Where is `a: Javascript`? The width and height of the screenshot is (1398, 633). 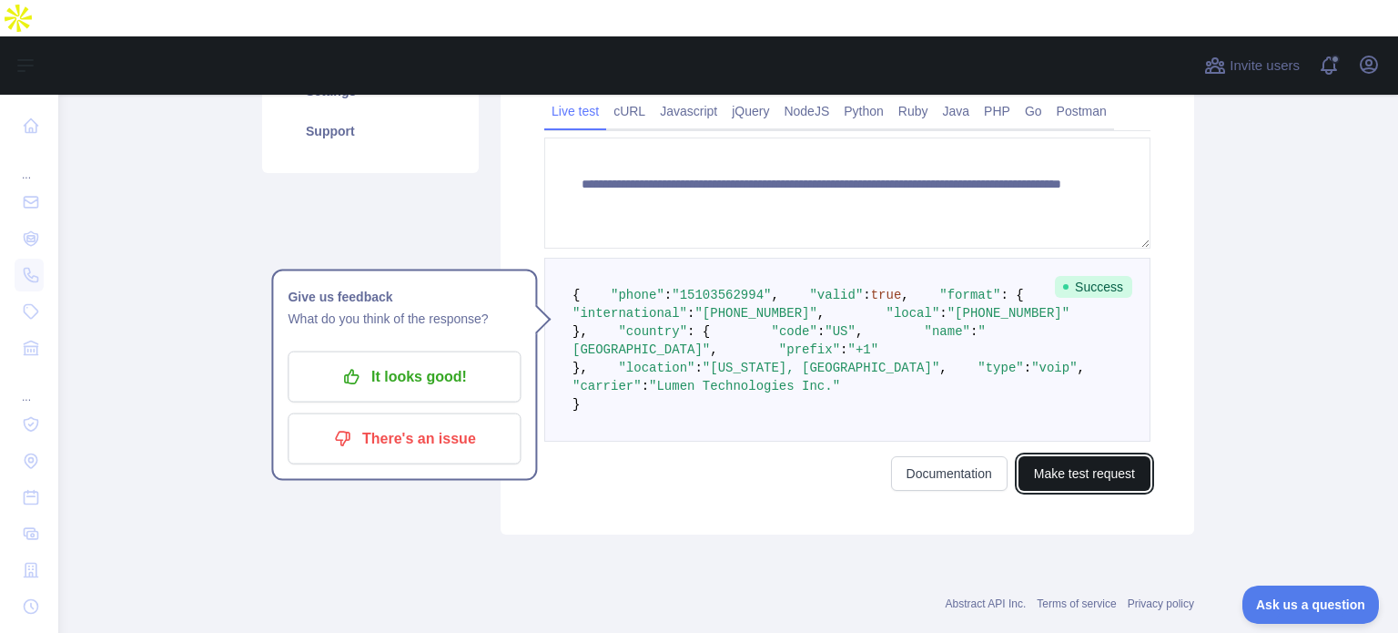
a: Javascript is located at coordinates (688, 111).